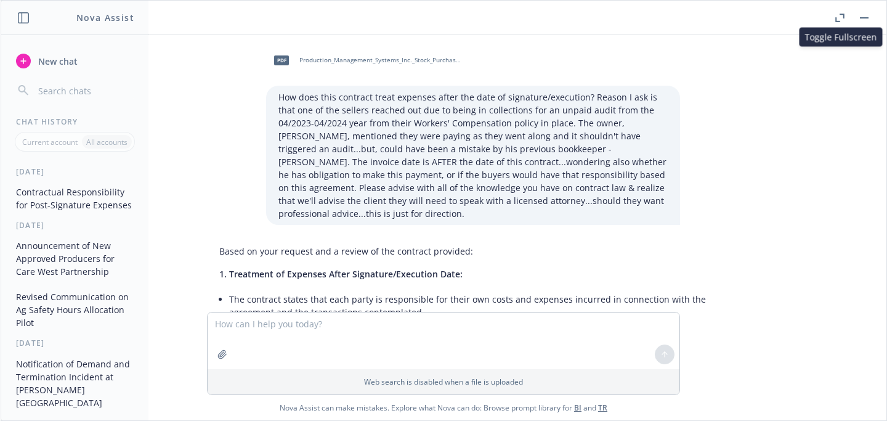  Describe the element at coordinates (75, 309) in the screenshot. I see `button: Revised Communication on Ag Safety Hours Allocation Pilot` at that location.